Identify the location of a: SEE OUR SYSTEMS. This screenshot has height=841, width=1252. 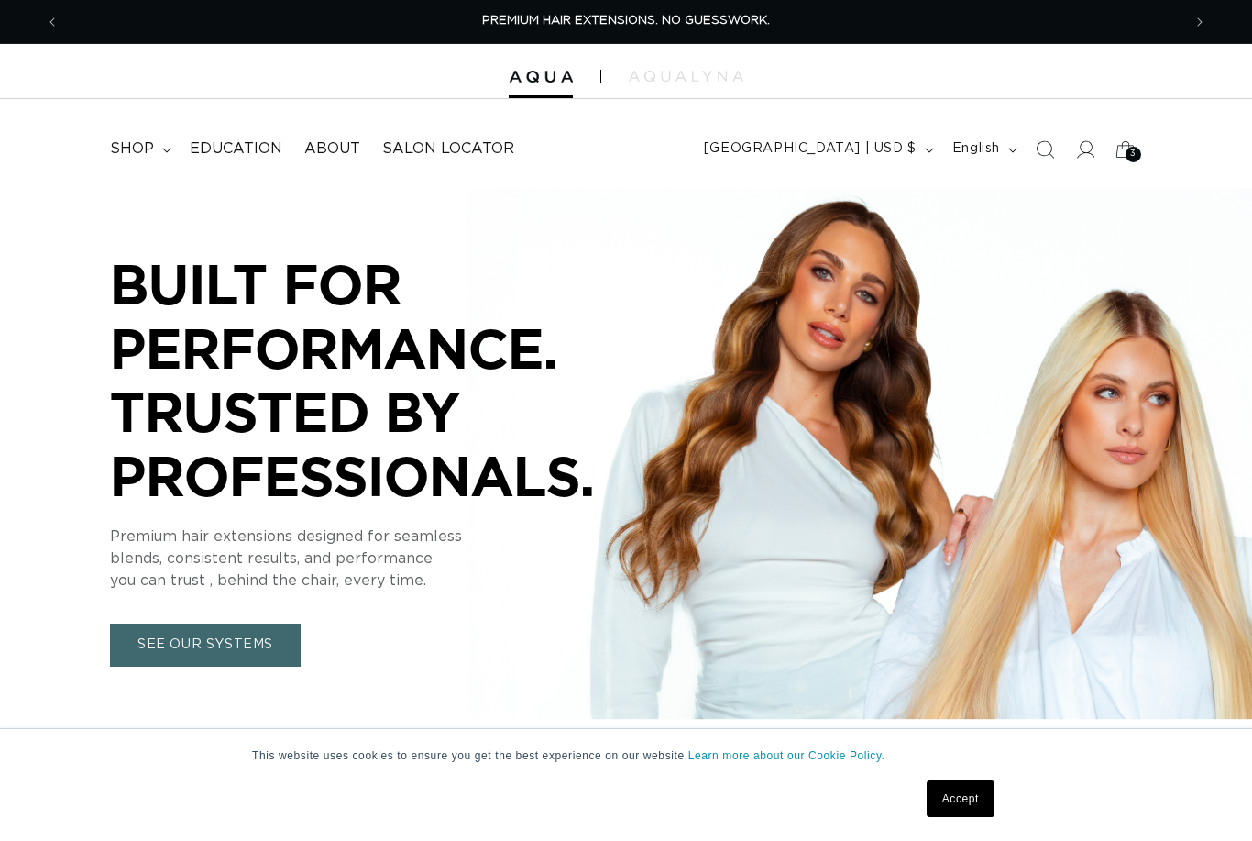
(205, 644).